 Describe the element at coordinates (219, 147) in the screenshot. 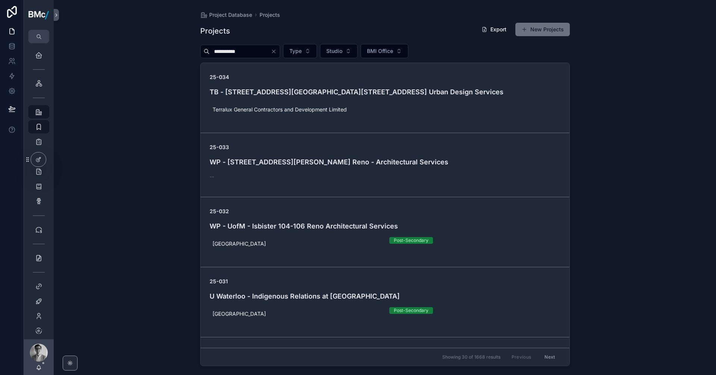

I see `strong: 25-033` at that location.